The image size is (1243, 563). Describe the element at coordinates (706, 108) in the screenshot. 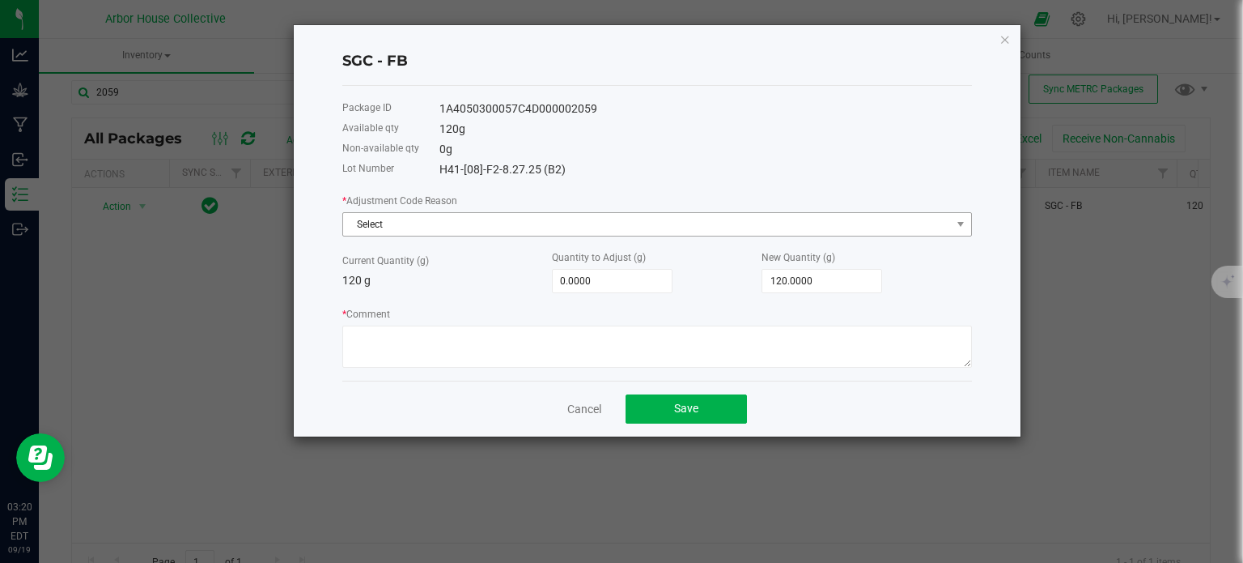

I see `div: 1A4050300057C4D000002059` at that location.